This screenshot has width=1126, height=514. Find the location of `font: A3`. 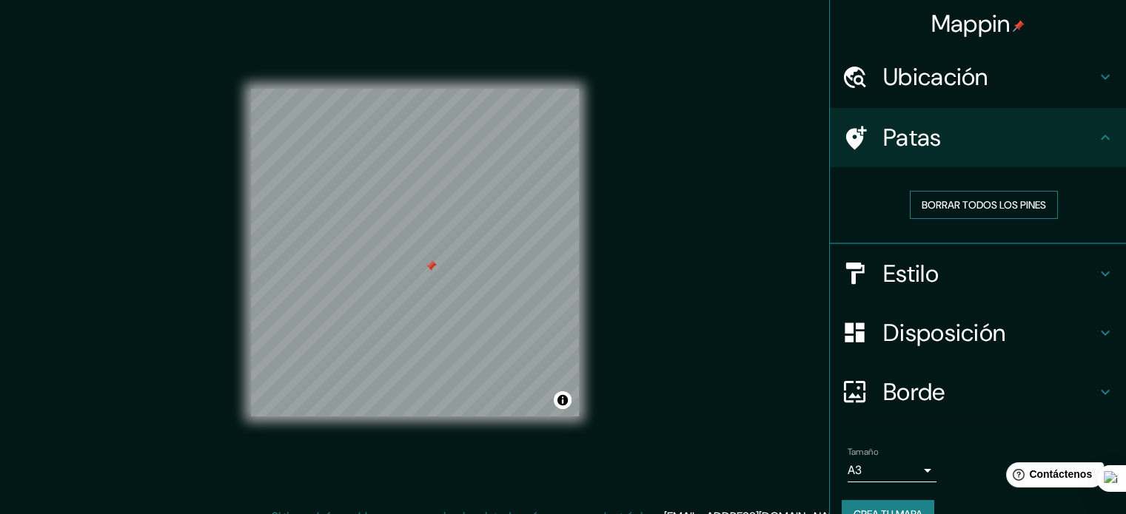

font: A3 is located at coordinates (854, 470).